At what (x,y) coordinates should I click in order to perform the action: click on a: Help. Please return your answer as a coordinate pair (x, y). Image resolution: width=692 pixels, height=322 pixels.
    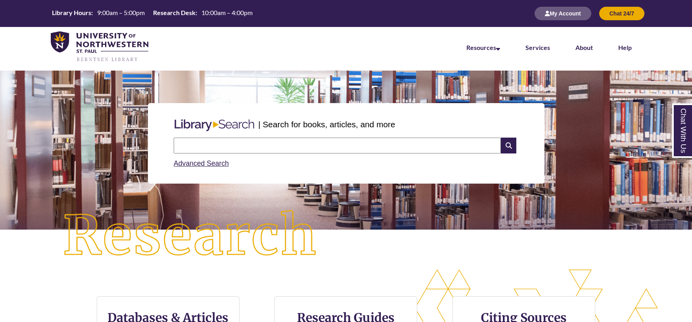
    Looking at the image, I should click on (625, 47).